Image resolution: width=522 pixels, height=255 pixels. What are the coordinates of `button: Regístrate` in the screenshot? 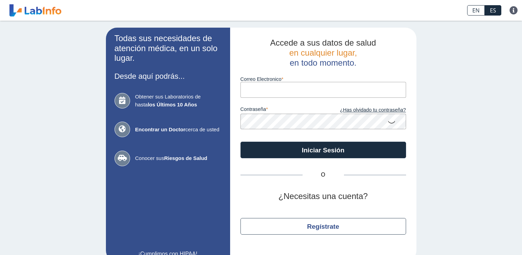 It's located at (323, 226).